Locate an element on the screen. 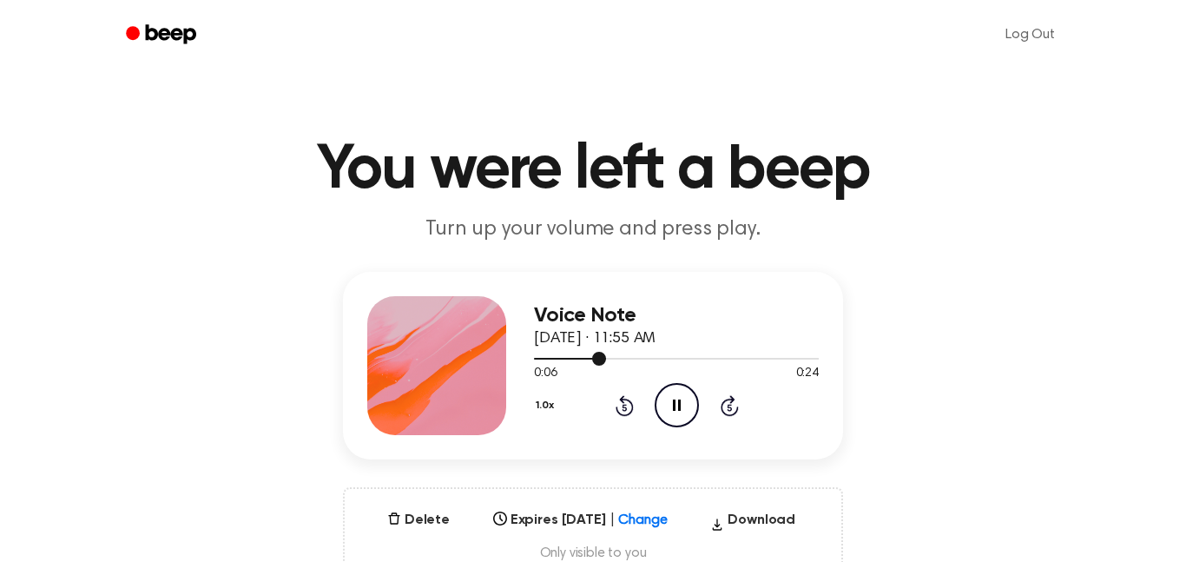  button: Delete is located at coordinates (419, 520).